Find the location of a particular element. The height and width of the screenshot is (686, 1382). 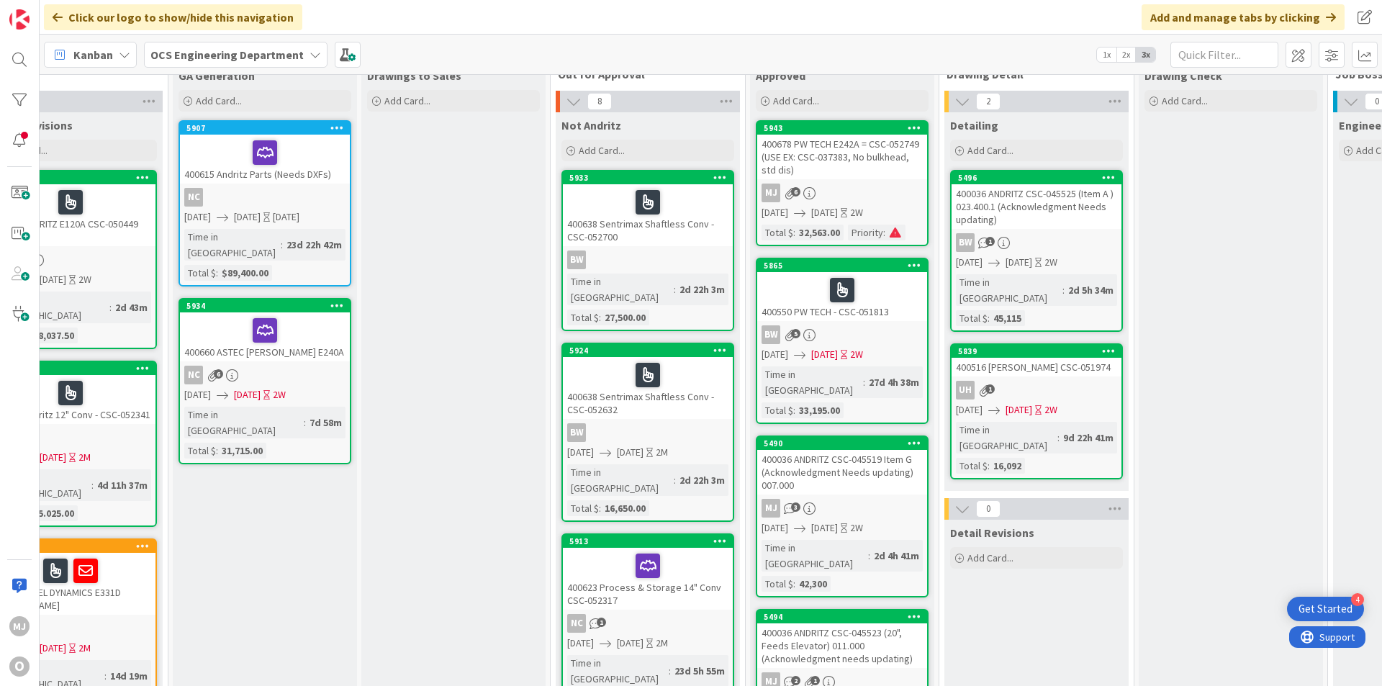

div: 5933 is located at coordinates (648, 178).